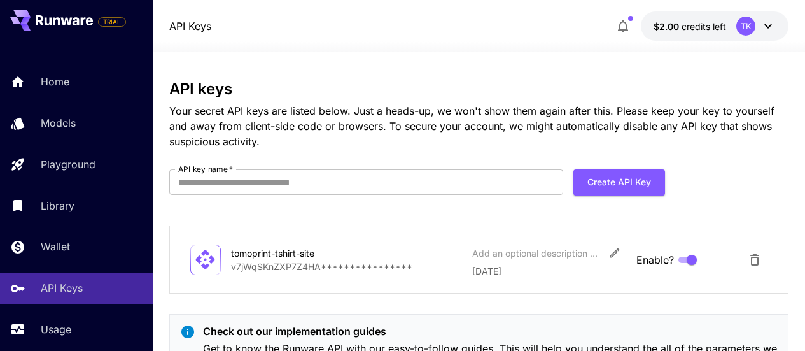 The image size is (805, 351). I want to click on p: Wallet, so click(55, 246).